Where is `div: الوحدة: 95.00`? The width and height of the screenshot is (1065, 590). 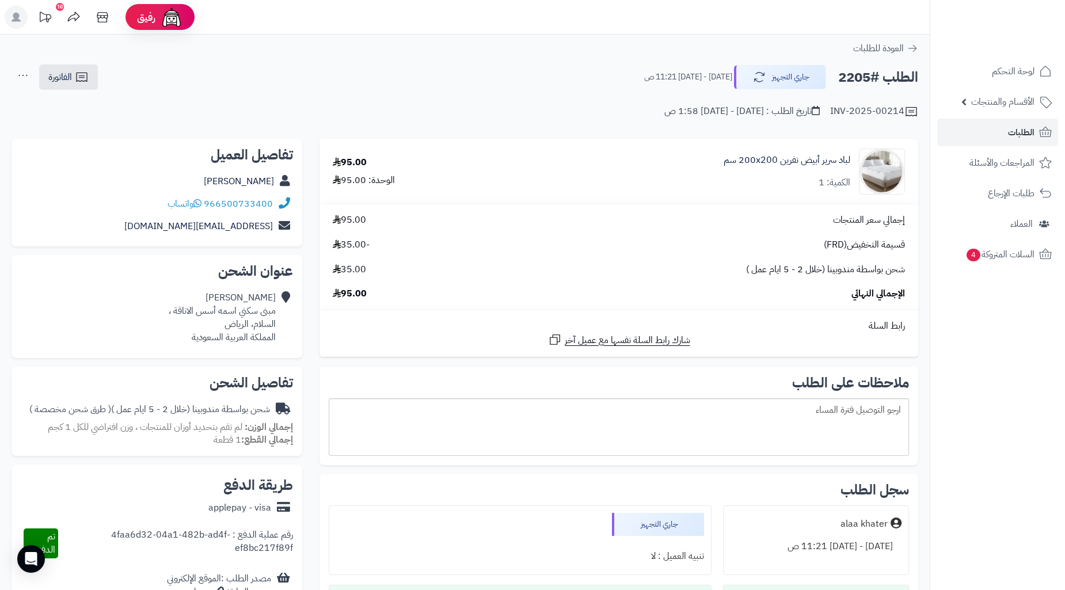 div: الوحدة: 95.00 is located at coordinates (364, 180).